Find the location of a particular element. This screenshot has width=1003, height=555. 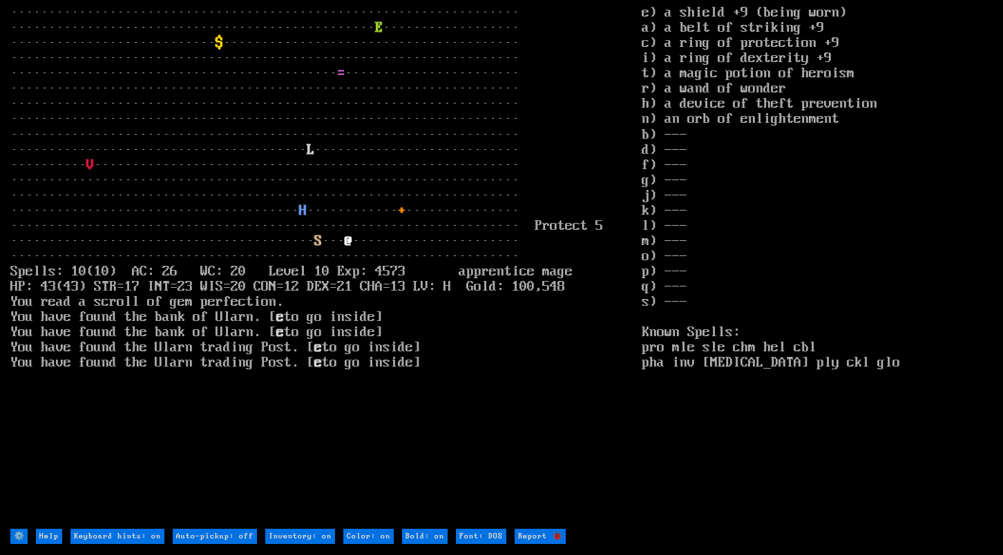

input: Inventory: on is located at coordinates (300, 537).